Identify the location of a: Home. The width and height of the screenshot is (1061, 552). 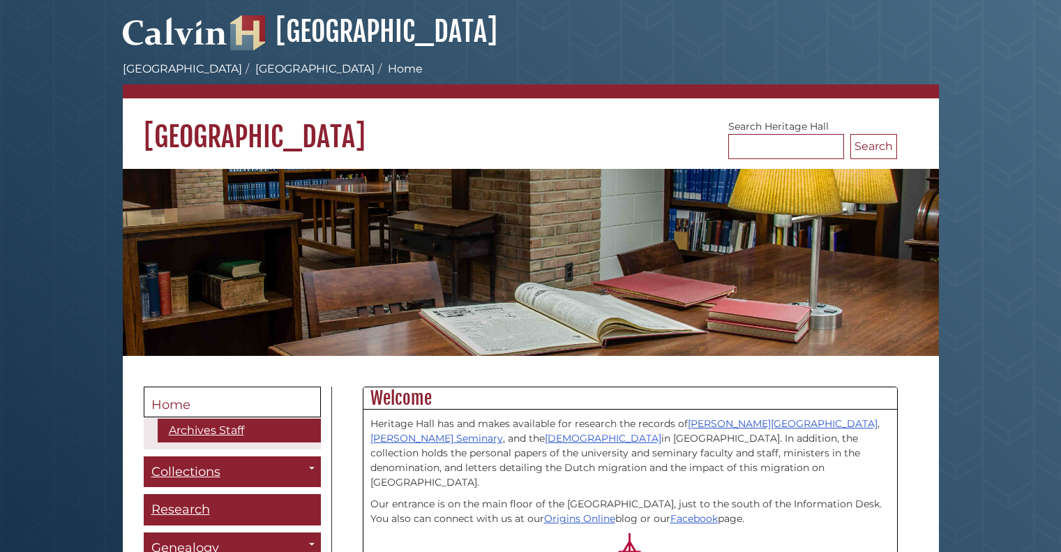
(232, 402).